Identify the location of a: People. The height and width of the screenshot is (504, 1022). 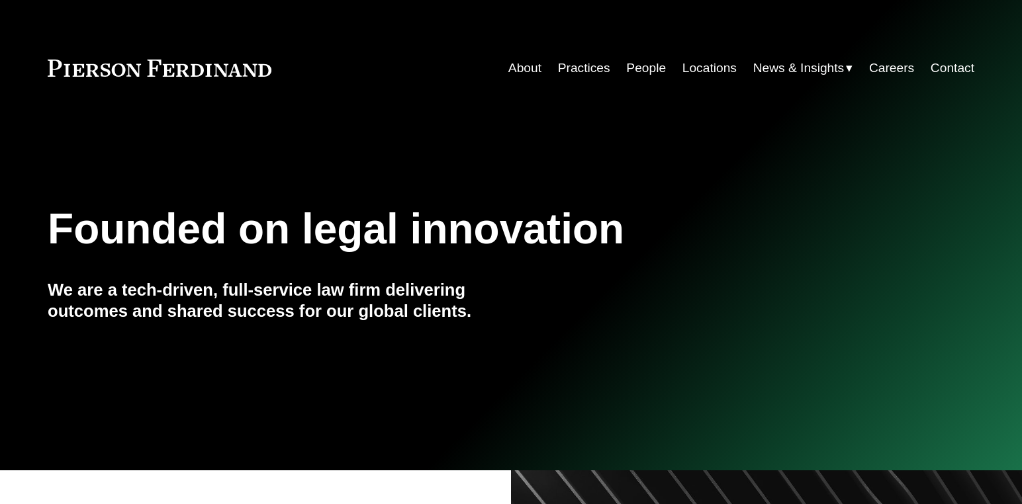
(646, 68).